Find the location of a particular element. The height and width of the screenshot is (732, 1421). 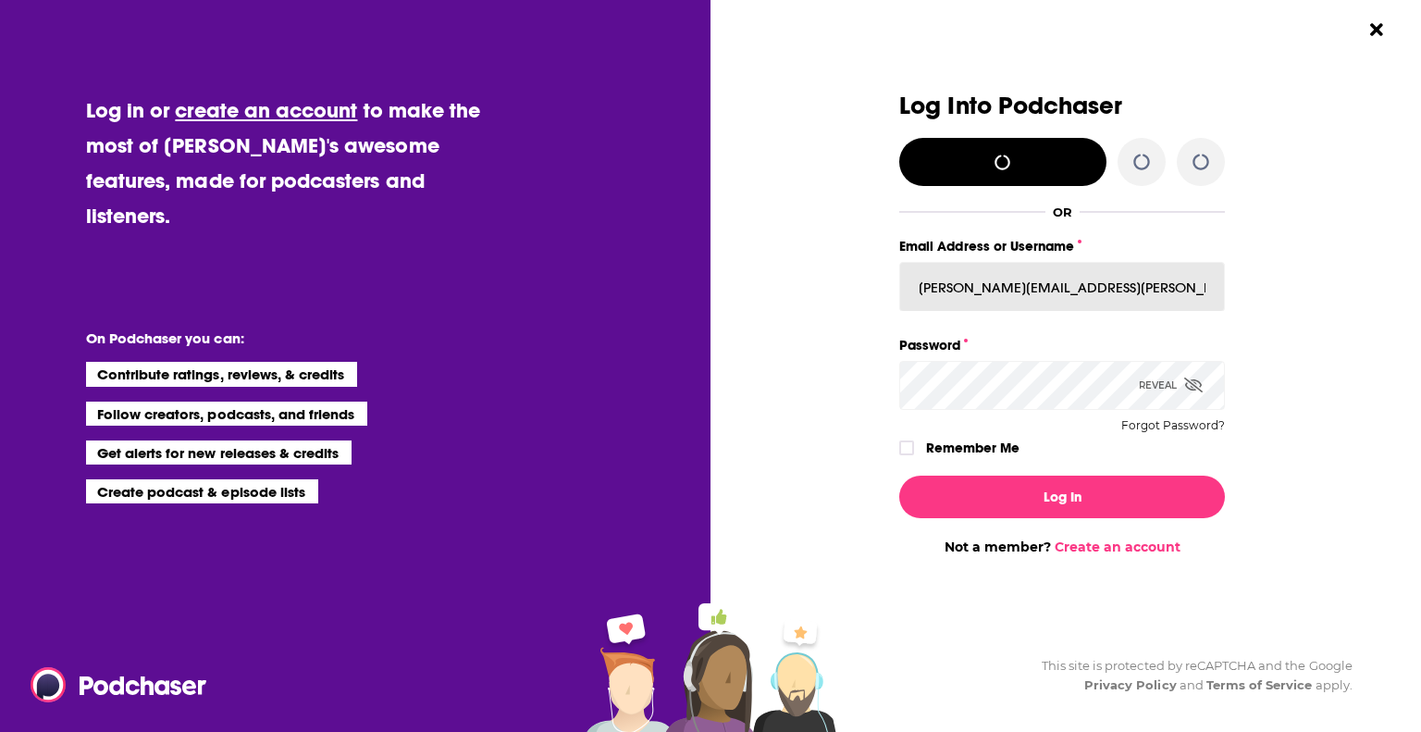

a: Privacy Policy is located at coordinates (1130, 684).